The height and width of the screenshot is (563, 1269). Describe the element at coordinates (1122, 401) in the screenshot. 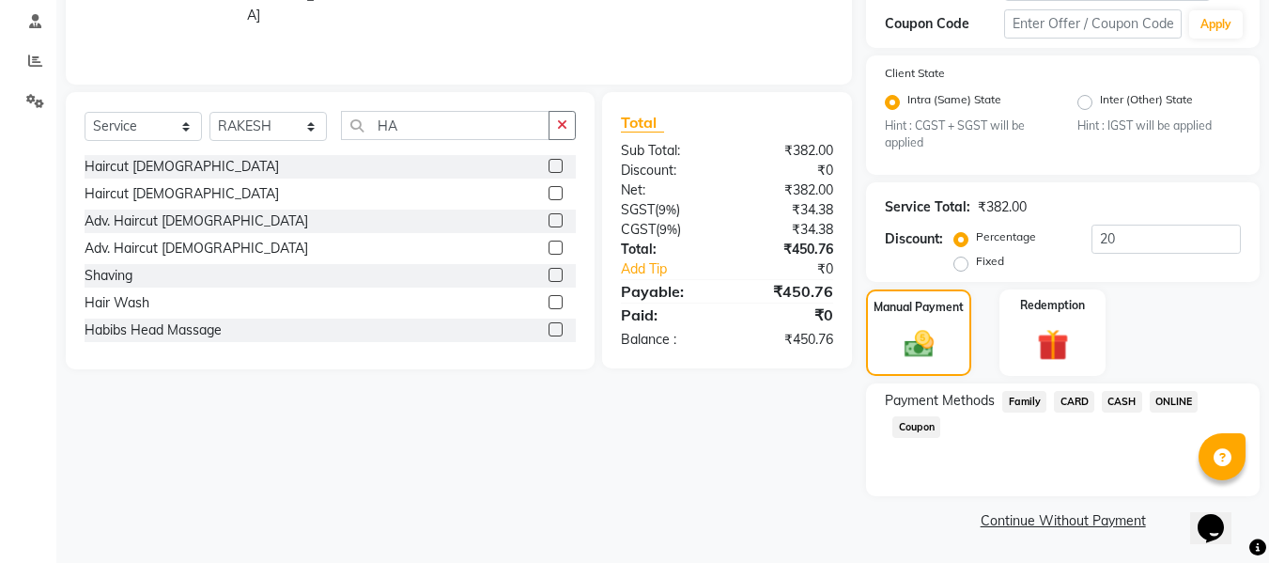

I see `span: CASH` at that location.